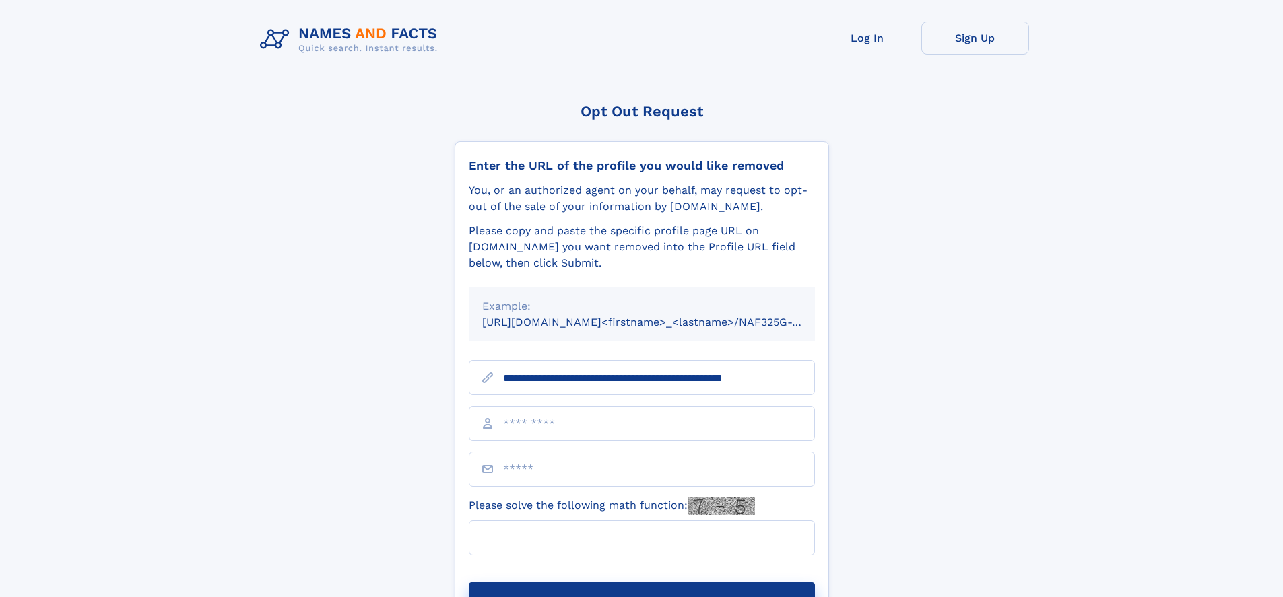 This screenshot has width=1283, height=597. I want to click on a: Sign Up, so click(975, 38).